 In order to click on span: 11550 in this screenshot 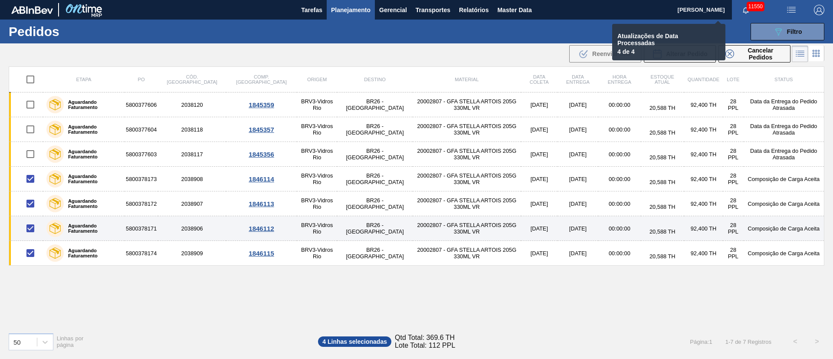, I will do `click(755, 7)`.